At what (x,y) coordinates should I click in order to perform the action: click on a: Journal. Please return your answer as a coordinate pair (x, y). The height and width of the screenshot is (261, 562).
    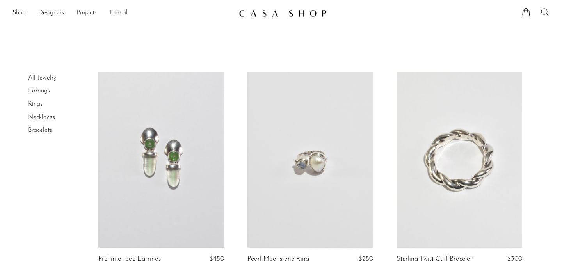
    Looking at the image, I should click on (118, 13).